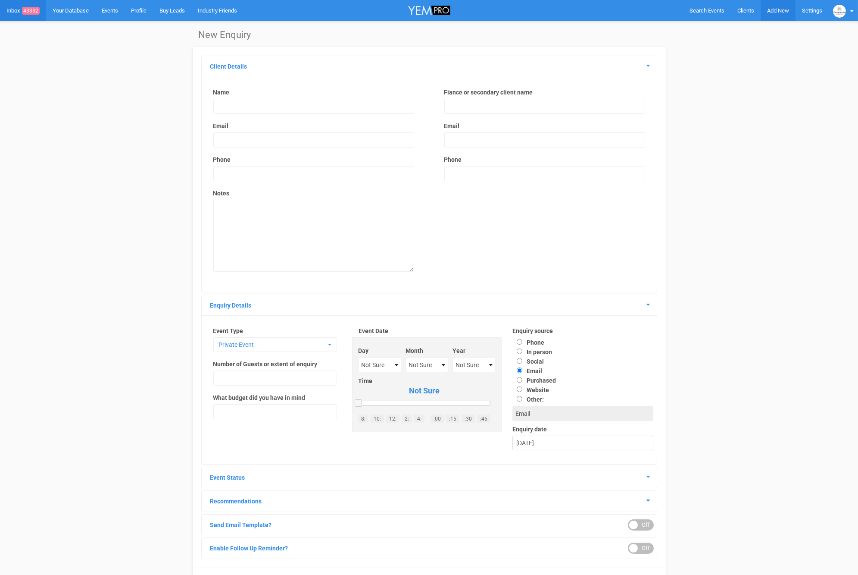 The image size is (858, 575). What do you see at coordinates (583, 331) in the screenshot?
I see `label: Enquiry source` at bounding box center [583, 331].